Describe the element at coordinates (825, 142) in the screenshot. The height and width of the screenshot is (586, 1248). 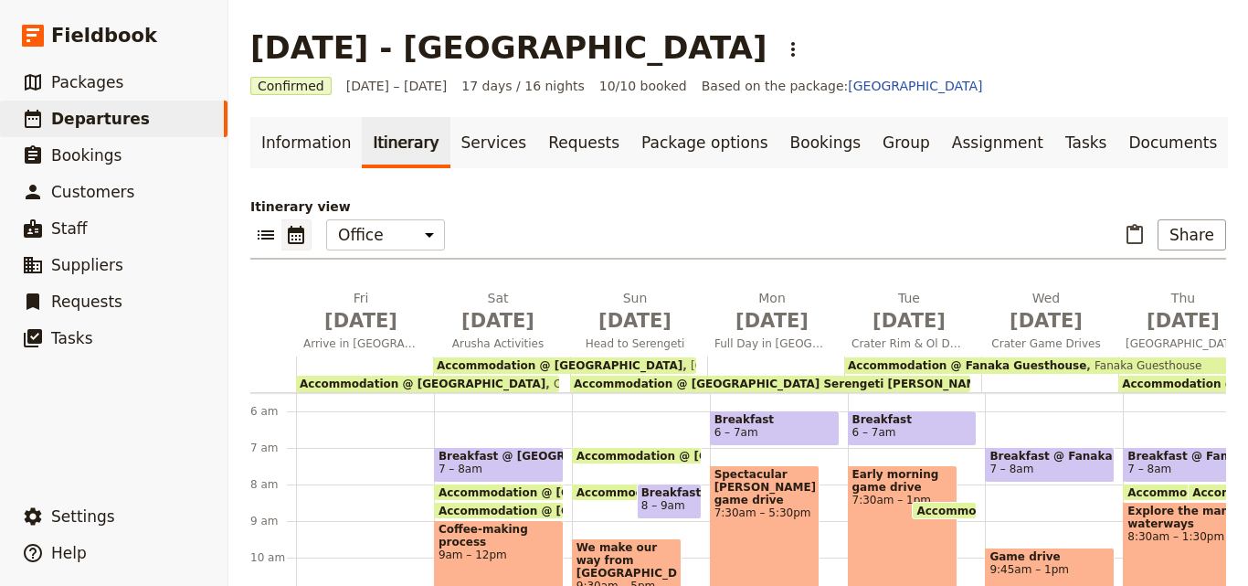
I see `a: Bookings` at that location.